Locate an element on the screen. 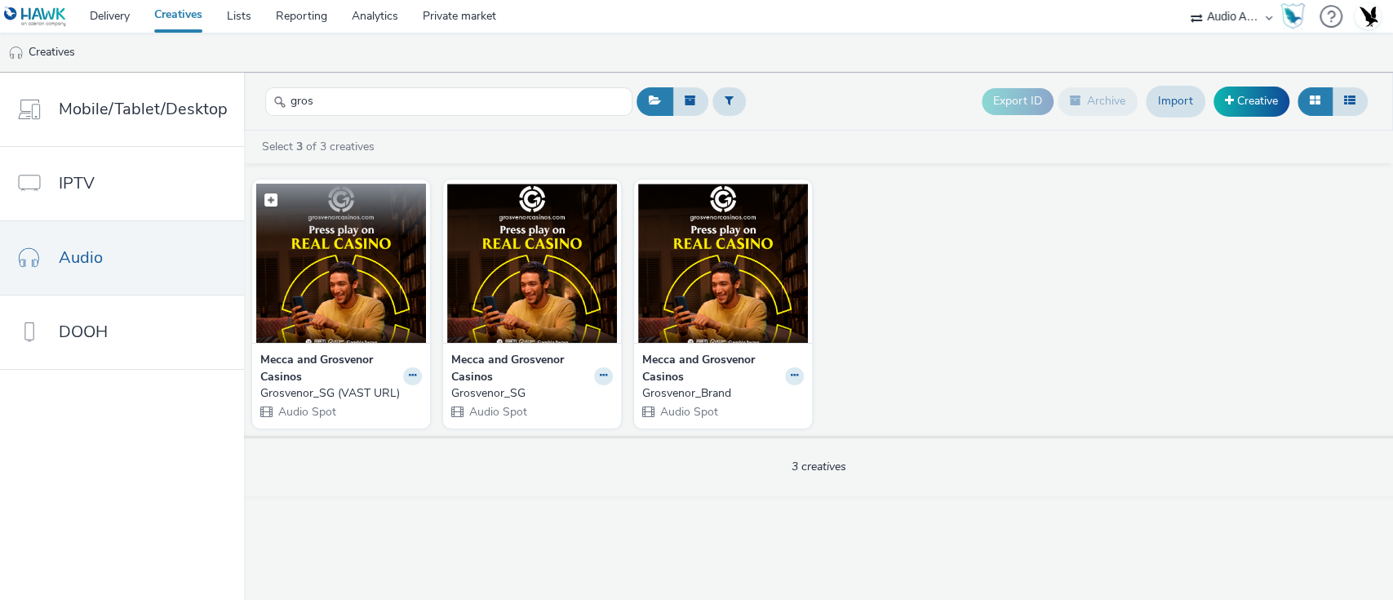  img: undefined Logo is located at coordinates (35, 16).